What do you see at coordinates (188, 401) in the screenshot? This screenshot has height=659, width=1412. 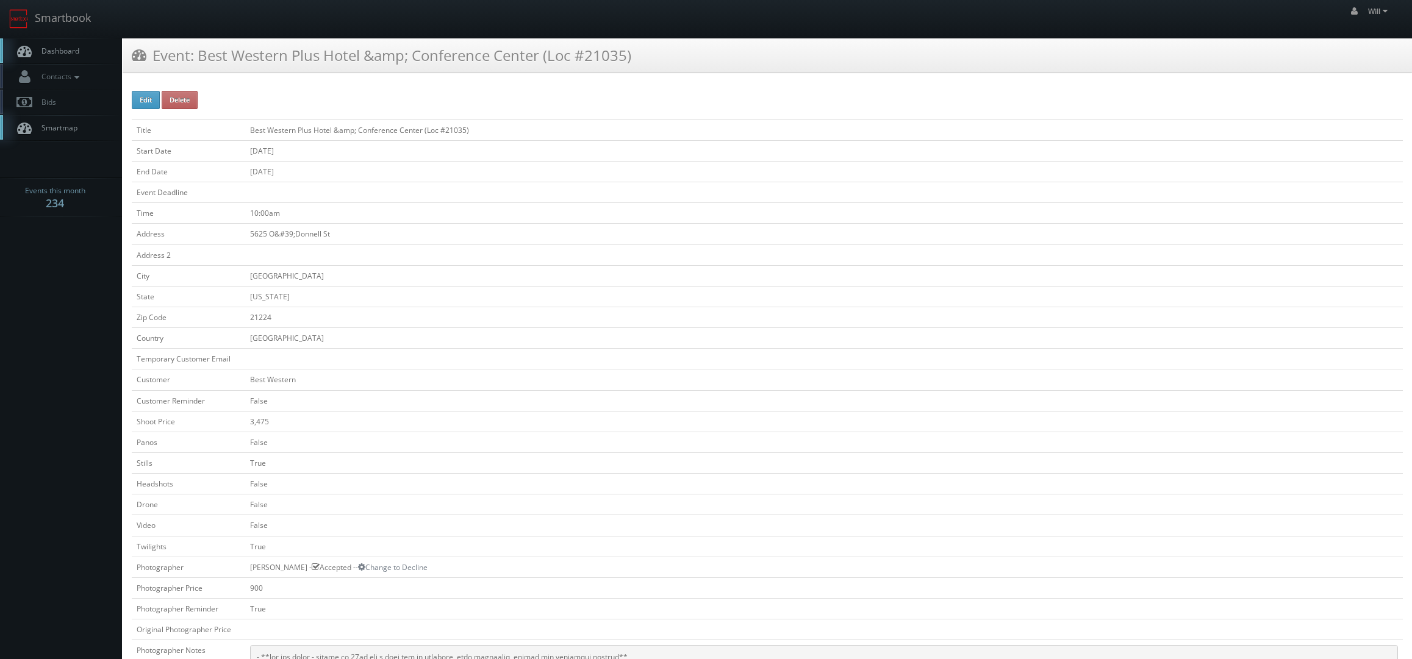 I see `td: Customer Reminder` at bounding box center [188, 401].